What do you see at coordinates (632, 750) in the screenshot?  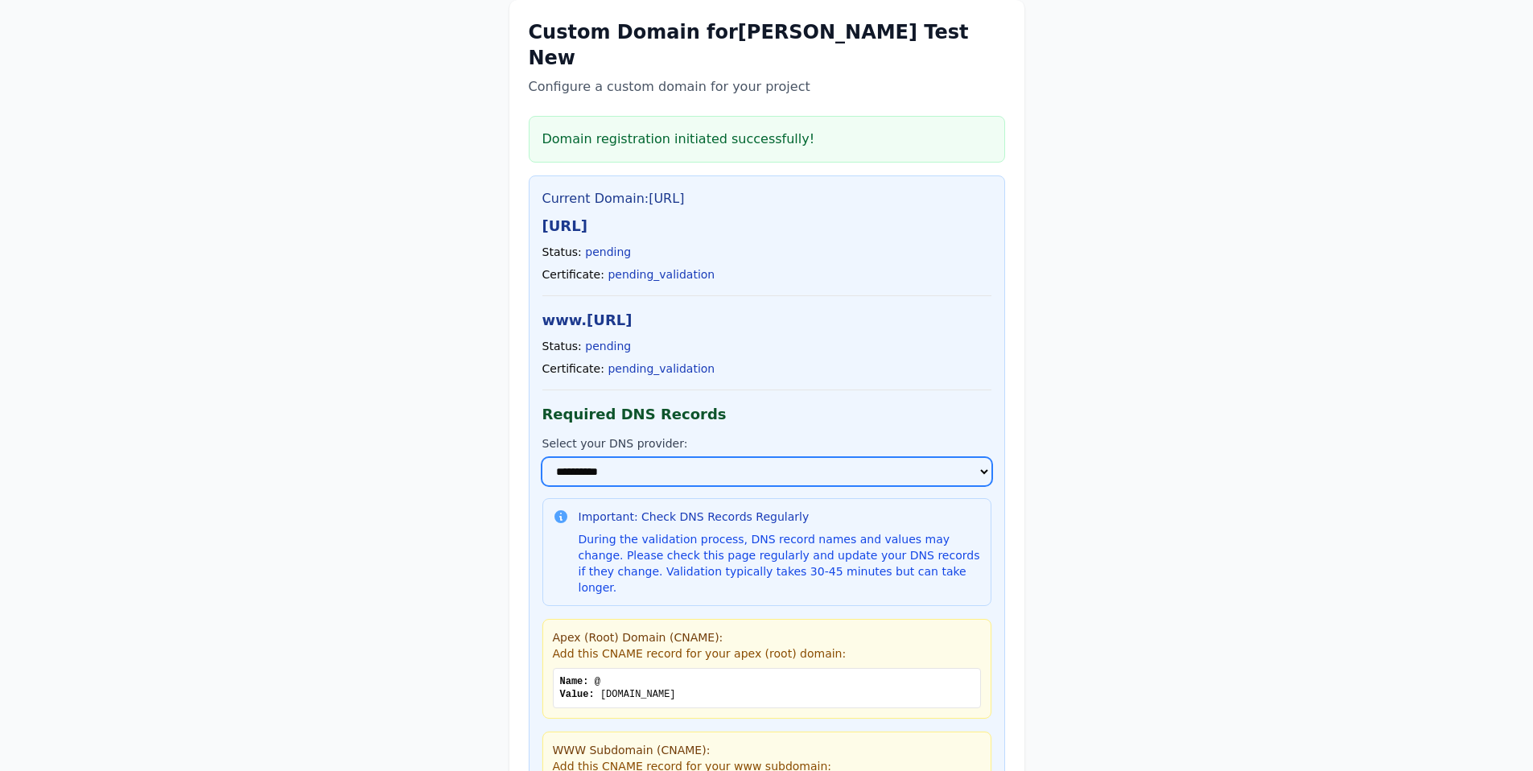 I see `span: WWW Subdomain ( CNAME ):` at bounding box center [632, 750].